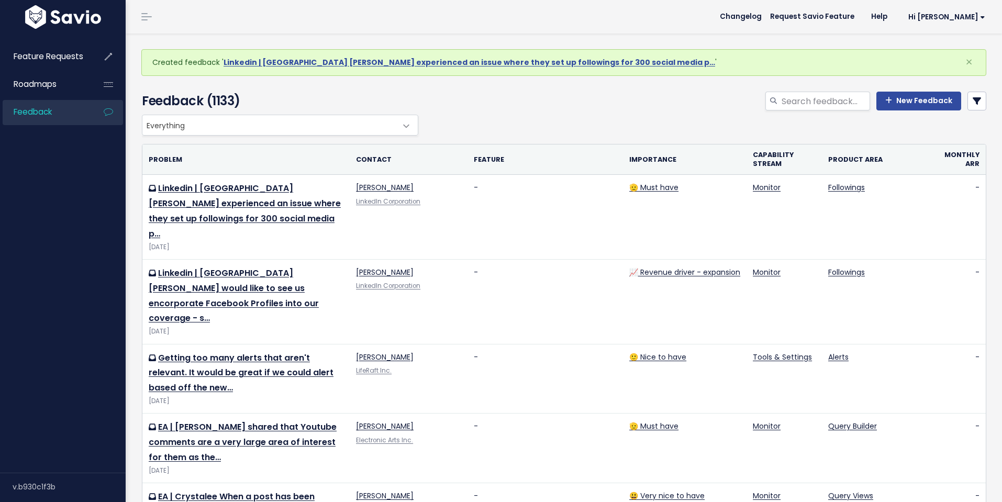 This screenshot has height=502, width=1002. Describe the element at coordinates (853, 426) in the screenshot. I see `a: Query Builder` at that location.